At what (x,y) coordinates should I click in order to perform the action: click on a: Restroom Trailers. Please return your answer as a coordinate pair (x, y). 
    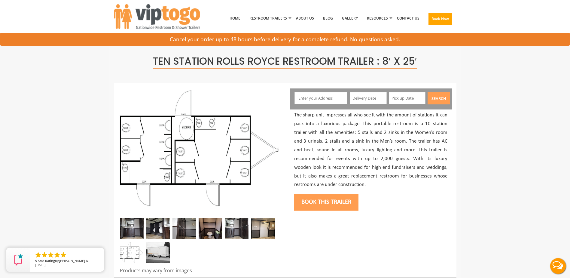
    Looking at the image, I should click on (268, 18).